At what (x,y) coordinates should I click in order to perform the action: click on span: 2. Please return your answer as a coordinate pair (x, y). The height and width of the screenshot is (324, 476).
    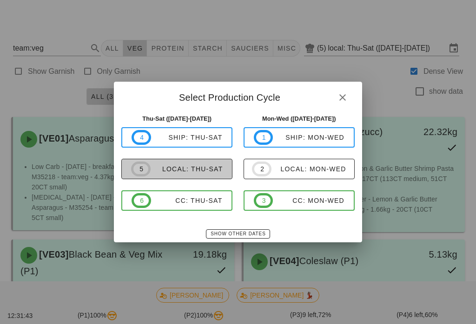
    Looking at the image, I should click on (262, 169).